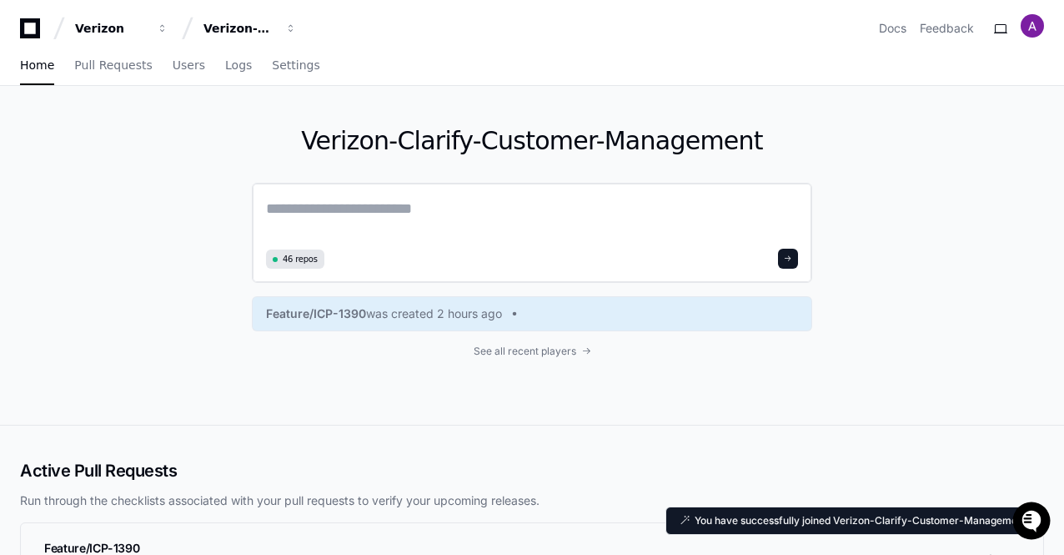 The height and width of the screenshot is (555, 1064). Describe the element at coordinates (1033, 26) in the screenshot. I see `img: ACg8ocIWiwAYXQEMfgzNsNWLWq1AaxNeuCMHp8ygpDFVvfhipp8BYw=s96-c` at that location.